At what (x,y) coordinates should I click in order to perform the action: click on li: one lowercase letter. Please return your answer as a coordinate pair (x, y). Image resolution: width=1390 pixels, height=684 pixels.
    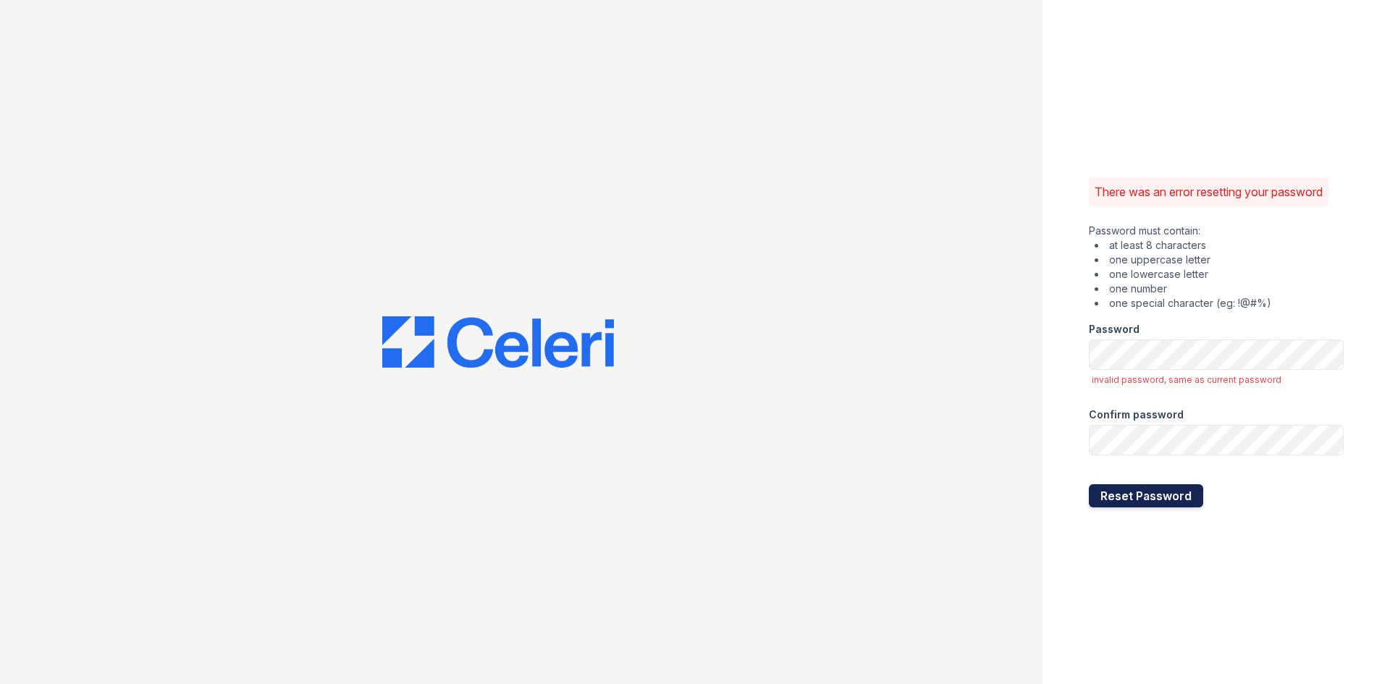
    Looking at the image, I should click on (1219, 274).